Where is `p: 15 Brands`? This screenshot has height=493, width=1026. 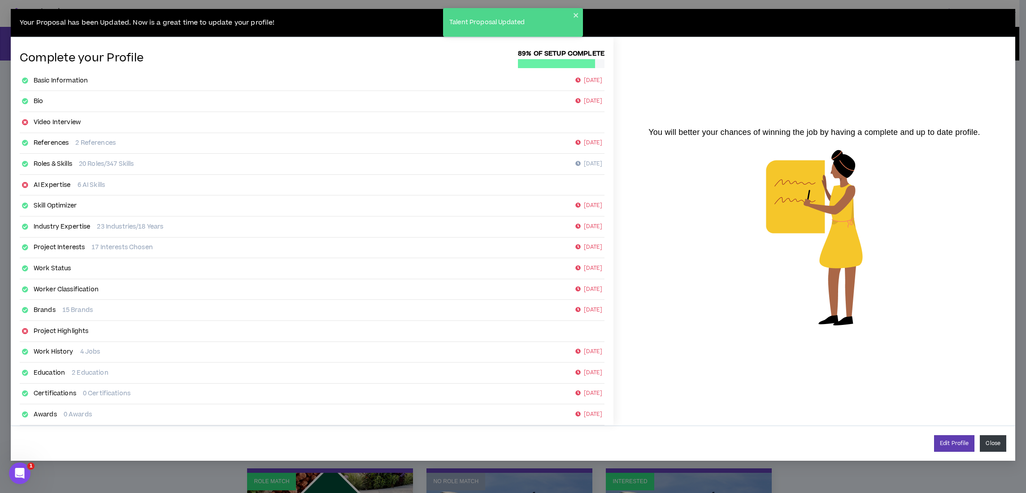 p: 15 Brands is located at coordinates (78, 310).